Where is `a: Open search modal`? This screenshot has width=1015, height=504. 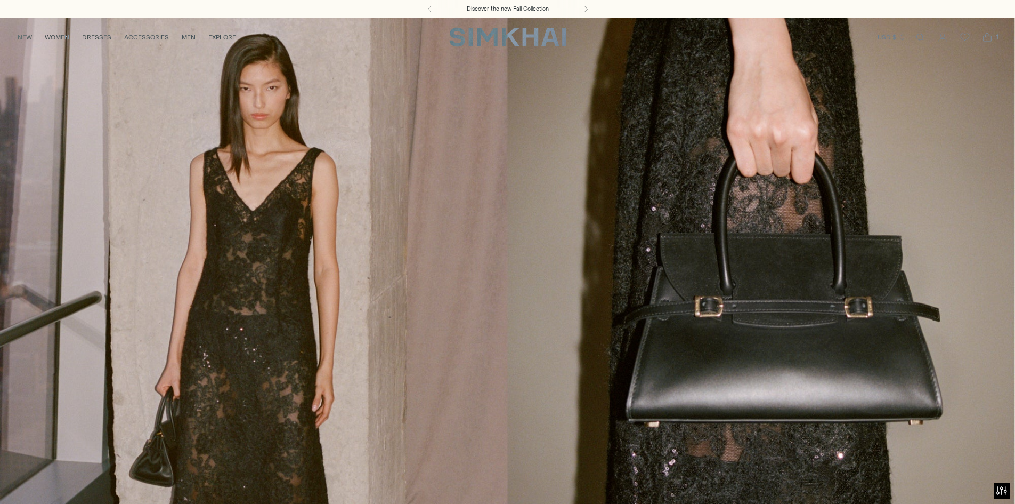 a: Open search modal is located at coordinates (920, 37).